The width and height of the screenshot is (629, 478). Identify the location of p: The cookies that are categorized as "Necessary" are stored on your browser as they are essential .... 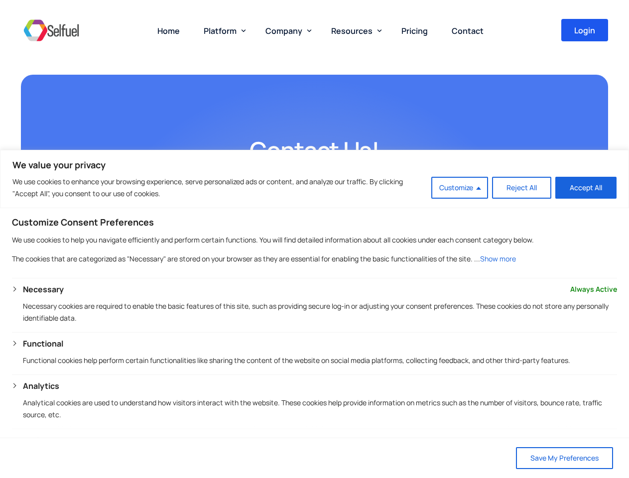
(314, 259).